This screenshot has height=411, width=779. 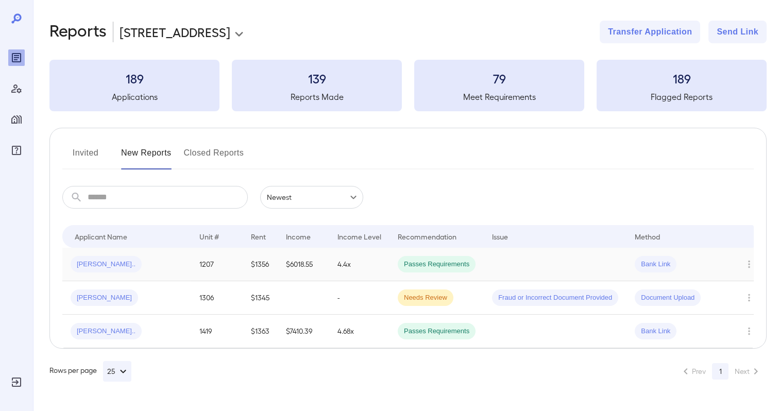 What do you see at coordinates (425, 298) in the screenshot?
I see `span: Needs Review` at bounding box center [425, 298].